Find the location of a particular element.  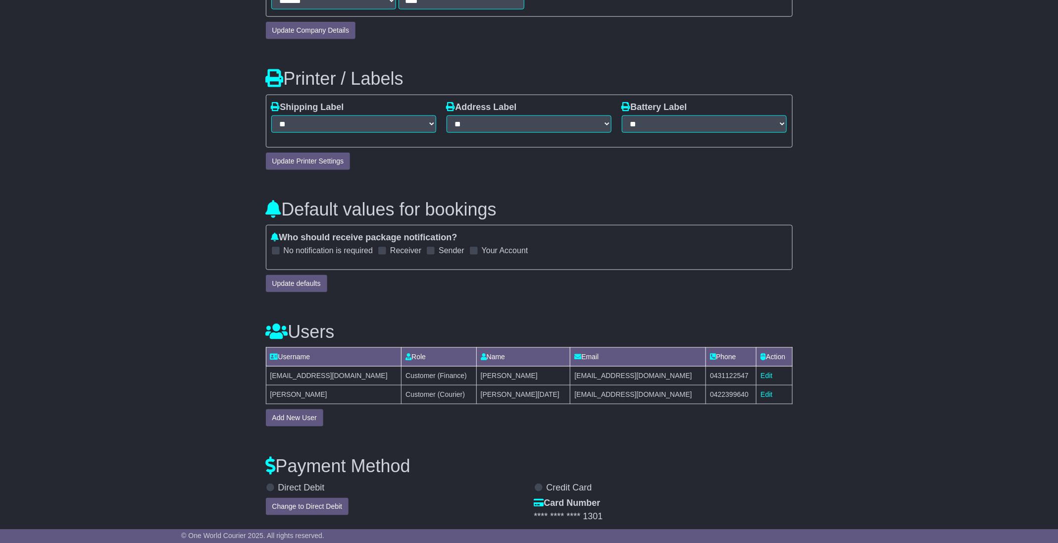

label: Shipping Label is located at coordinates (308, 107).